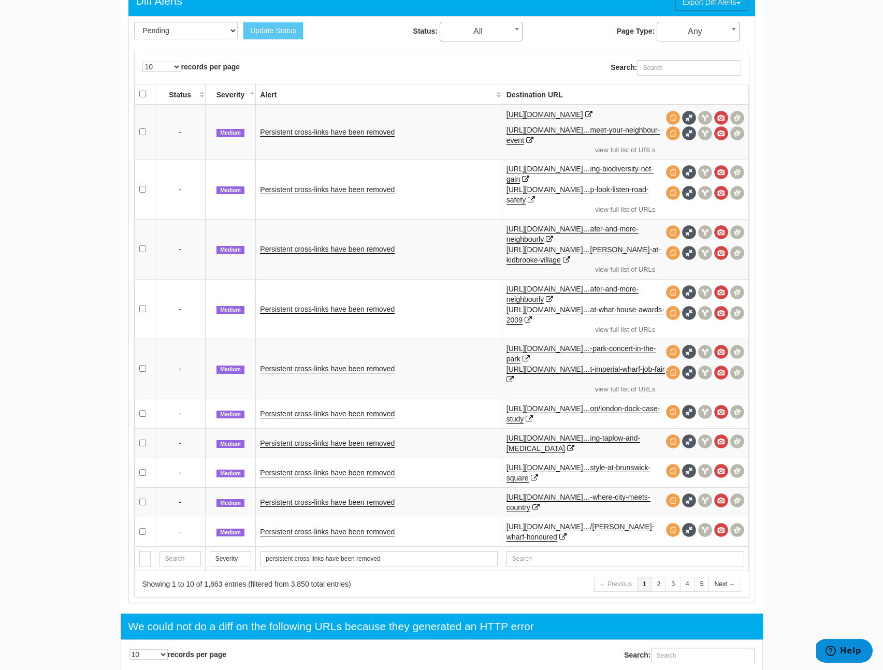 The image size is (883, 670). Describe the element at coordinates (425, 31) in the screenshot. I see `strong: Status:` at that location.